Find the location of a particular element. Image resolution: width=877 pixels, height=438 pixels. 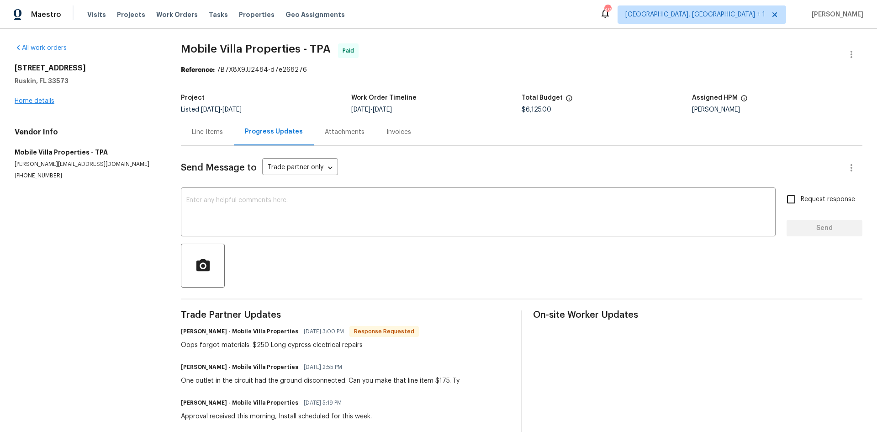

span: Mobile Villa Properties - TPA is located at coordinates (256, 49).